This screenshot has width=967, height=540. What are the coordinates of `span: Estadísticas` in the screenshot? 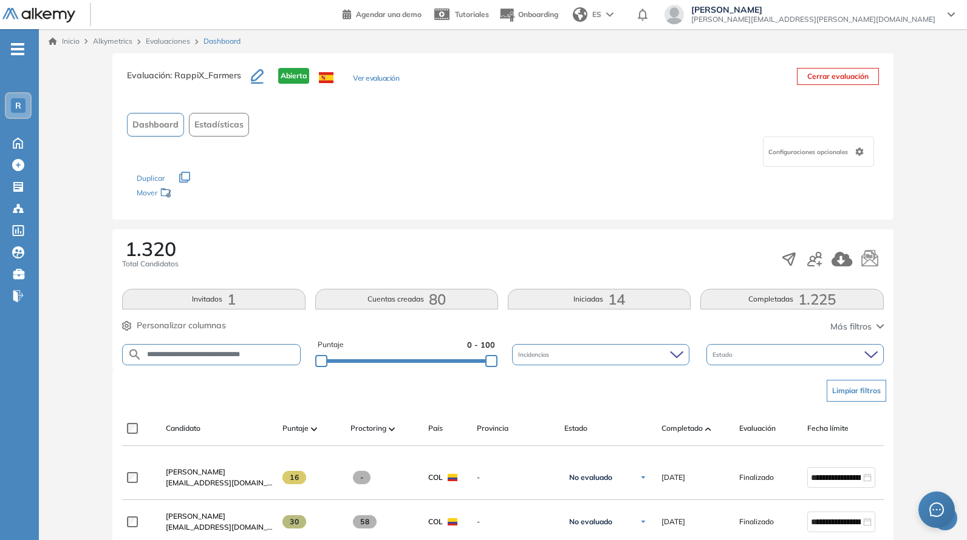 It's located at (219, 124).